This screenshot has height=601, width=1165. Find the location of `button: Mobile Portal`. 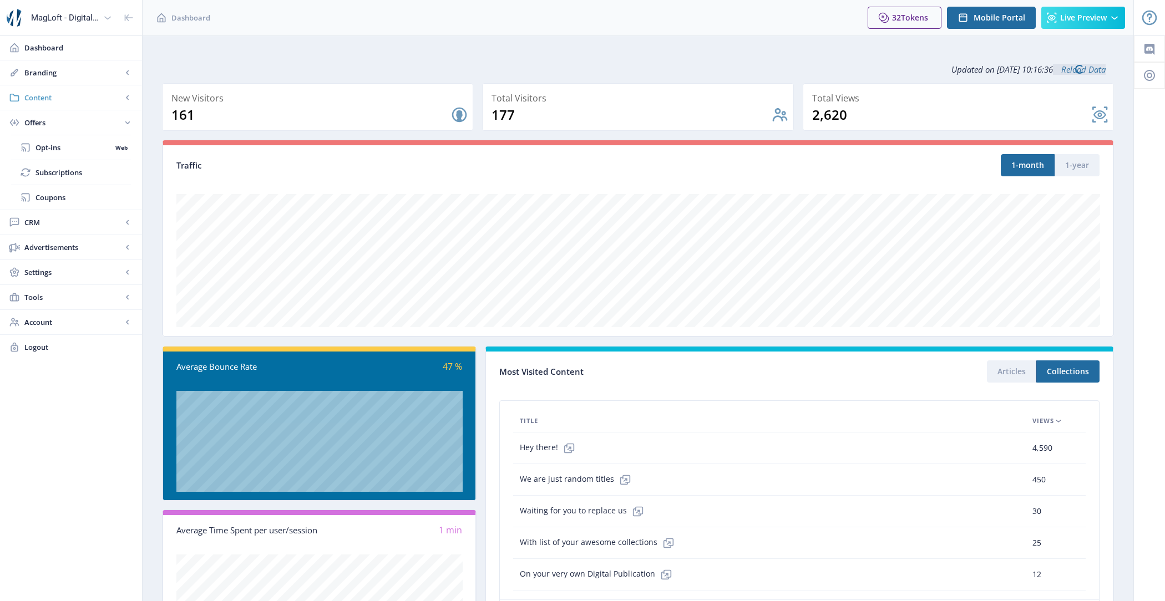

button: Mobile Portal is located at coordinates (991, 18).